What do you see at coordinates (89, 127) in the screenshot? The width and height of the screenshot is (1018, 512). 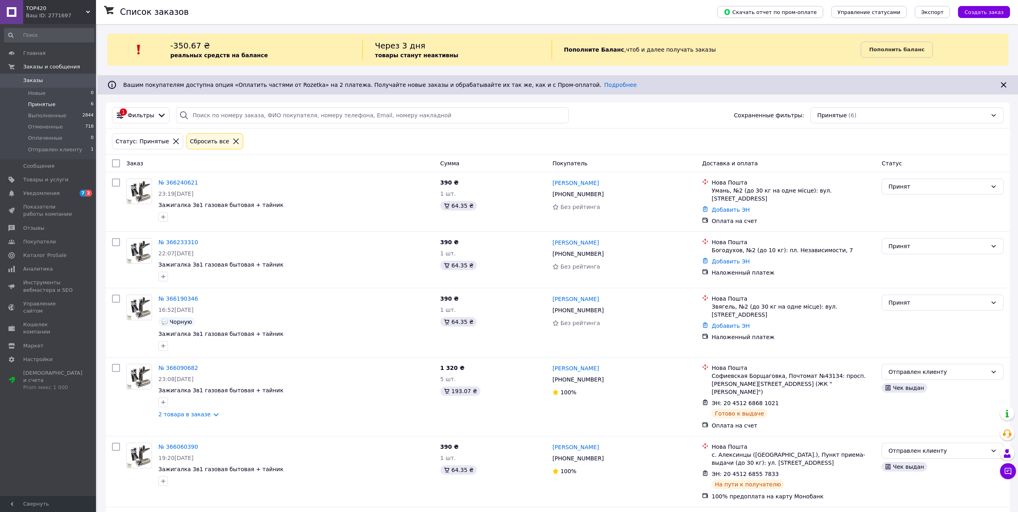 I see `span: 718` at bounding box center [89, 127].